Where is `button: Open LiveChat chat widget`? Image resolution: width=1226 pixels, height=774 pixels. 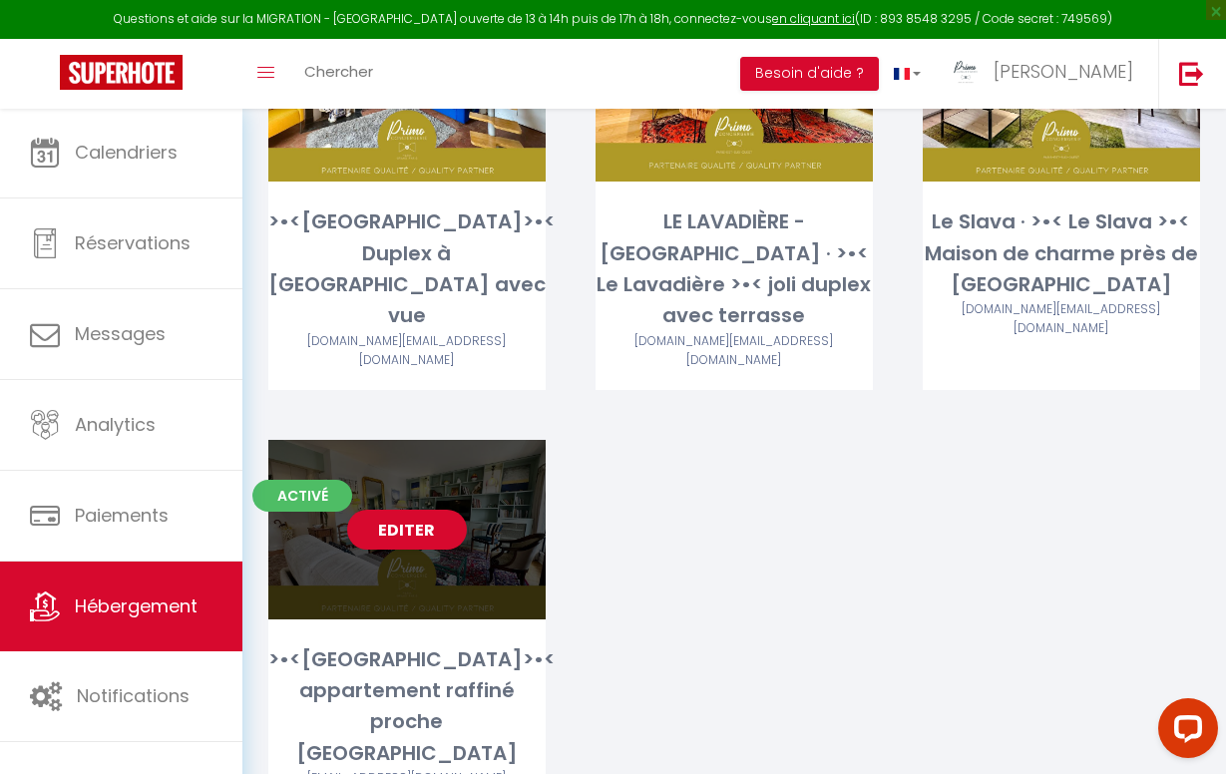 button: Open LiveChat chat widget is located at coordinates (46, 38).